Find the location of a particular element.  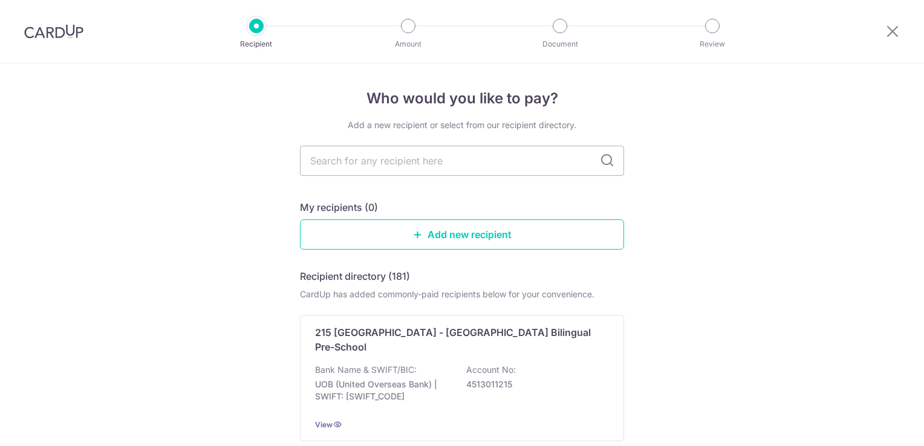

h5: My recipients (0) is located at coordinates (339, 207).